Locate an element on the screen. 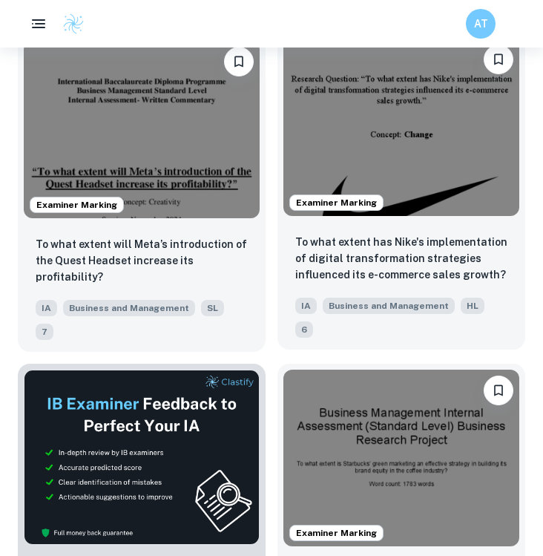 Image resolution: width=543 pixels, height=556 pixels. img: Clastify logo is located at coordinates (73, 24).